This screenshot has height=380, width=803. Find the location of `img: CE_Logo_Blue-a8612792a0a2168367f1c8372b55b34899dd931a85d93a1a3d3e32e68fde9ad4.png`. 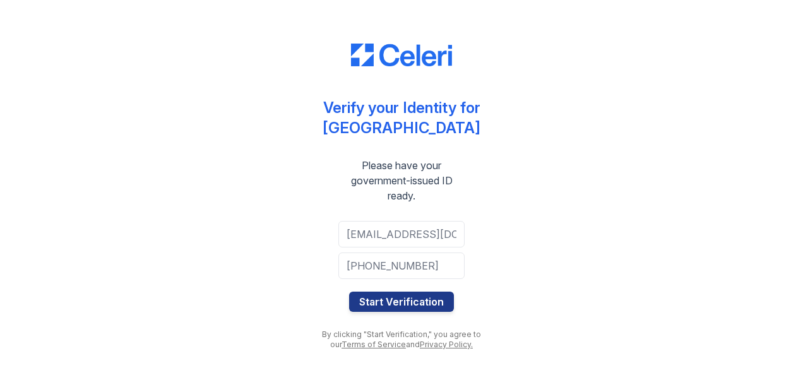

img: CE_Logo_Blue-a8612792a0a2168367f1c8372b55b34899dd931a85d93a1a3d3e32e68fde9ad4.png is located at coordinates (402, 55).